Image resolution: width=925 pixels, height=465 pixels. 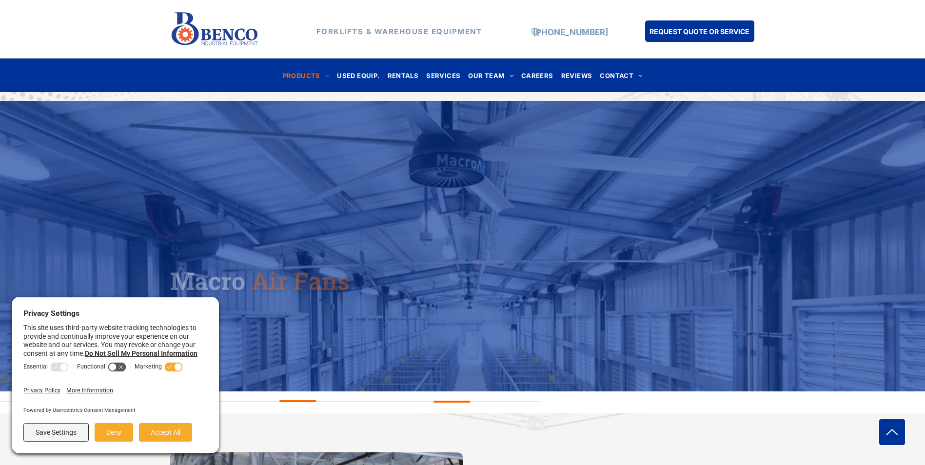 I want to click on a: PRODUCTS, so click(x=306, y=75).